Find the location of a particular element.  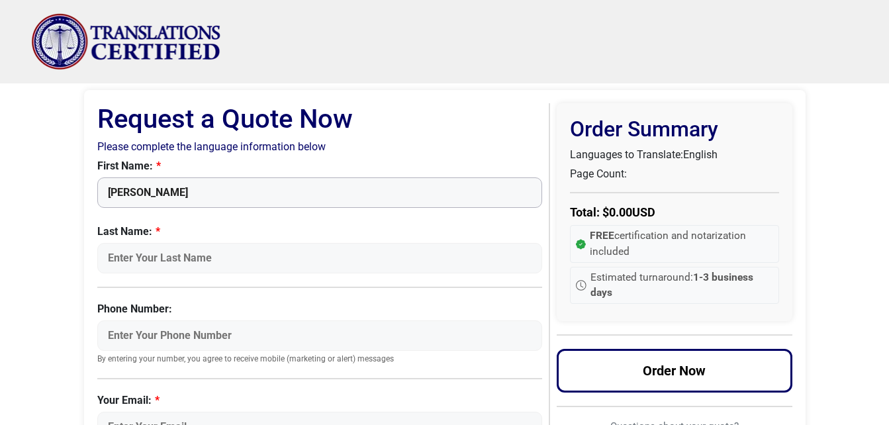

button: Order Now is located at coordinates (674, 371).